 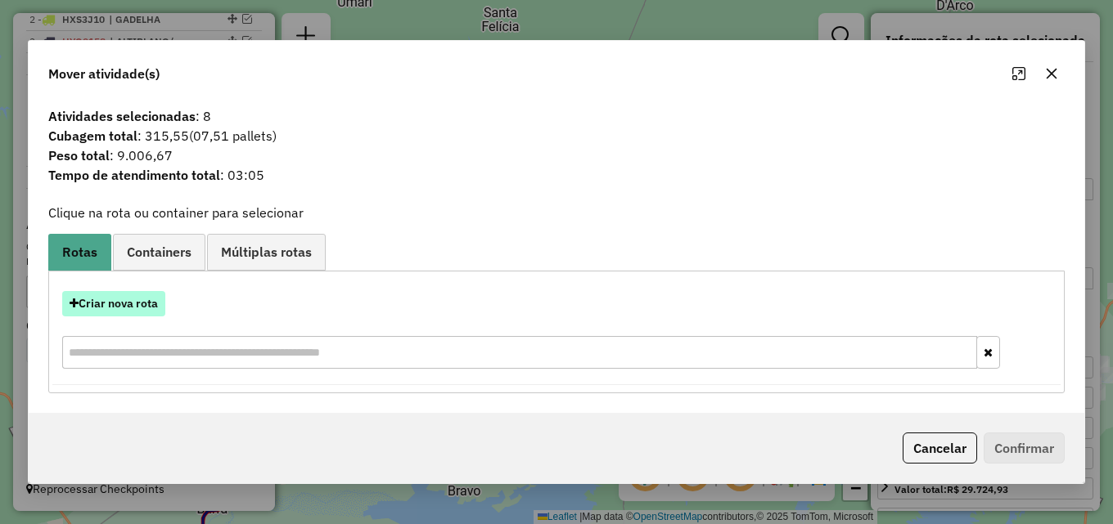 What do you see at coordinates (939, 448) in the screenshot?
I see `button: Cancelar` at bounding box center [939, 448].